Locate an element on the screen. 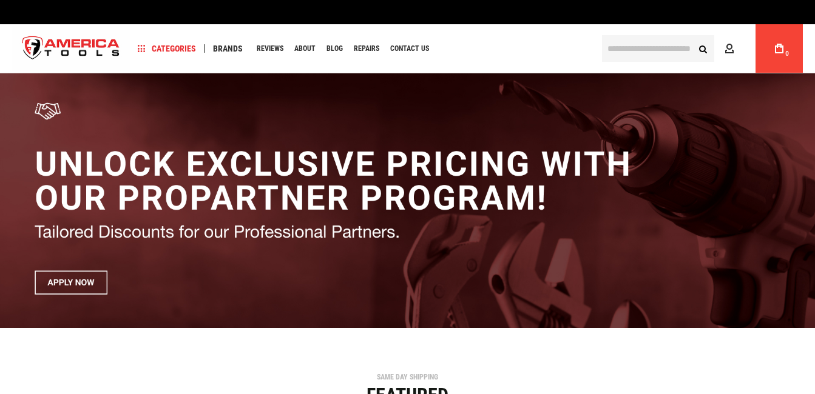 This screenshot has width=815, height=394. div: SAME DAY SHIPPING is located at coordinates (407, 377).